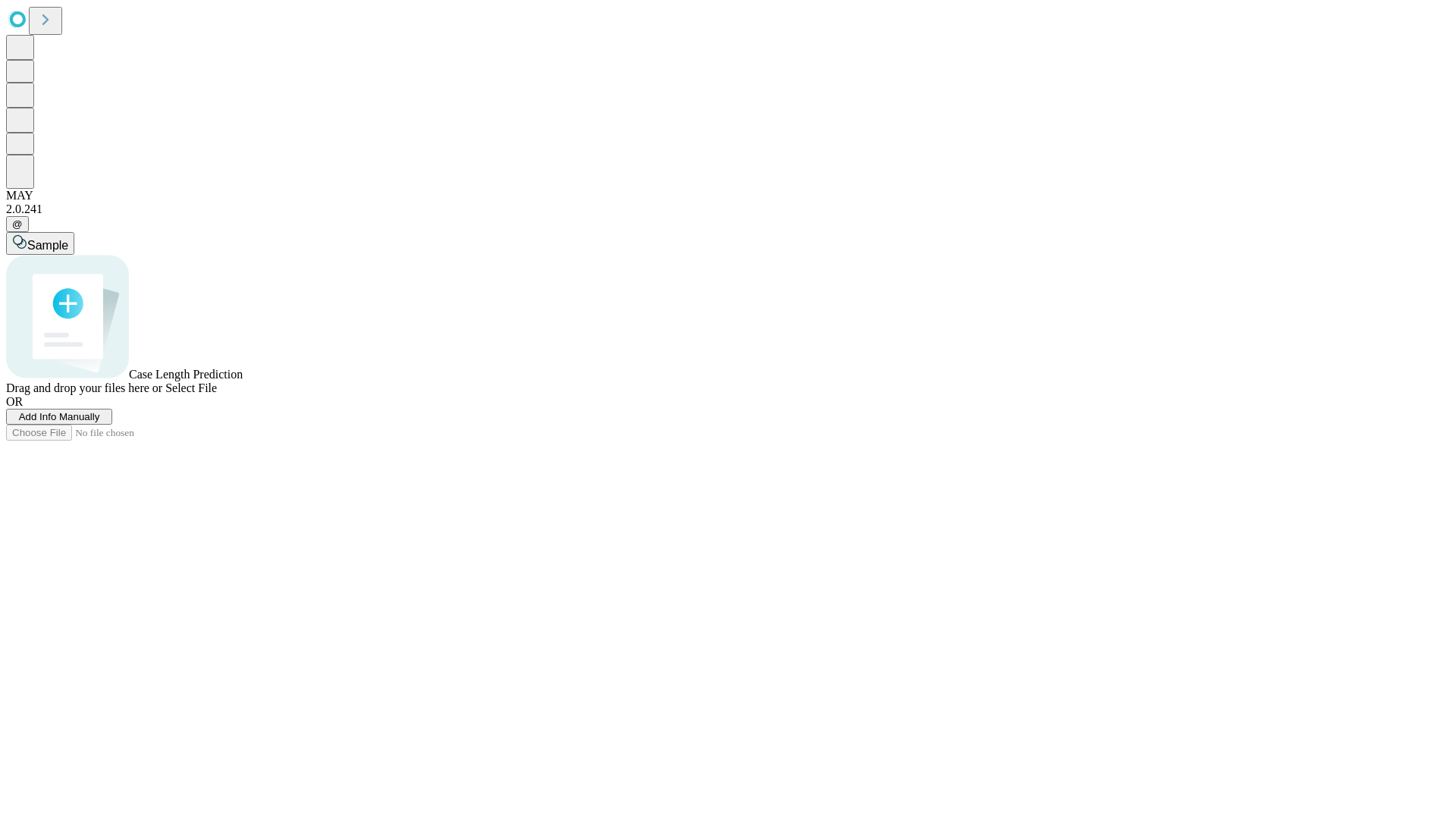 Image resolution: width=1456 pixels, height=819 pixels. I want to click on button: Add Info Manually, so click(59, 416).